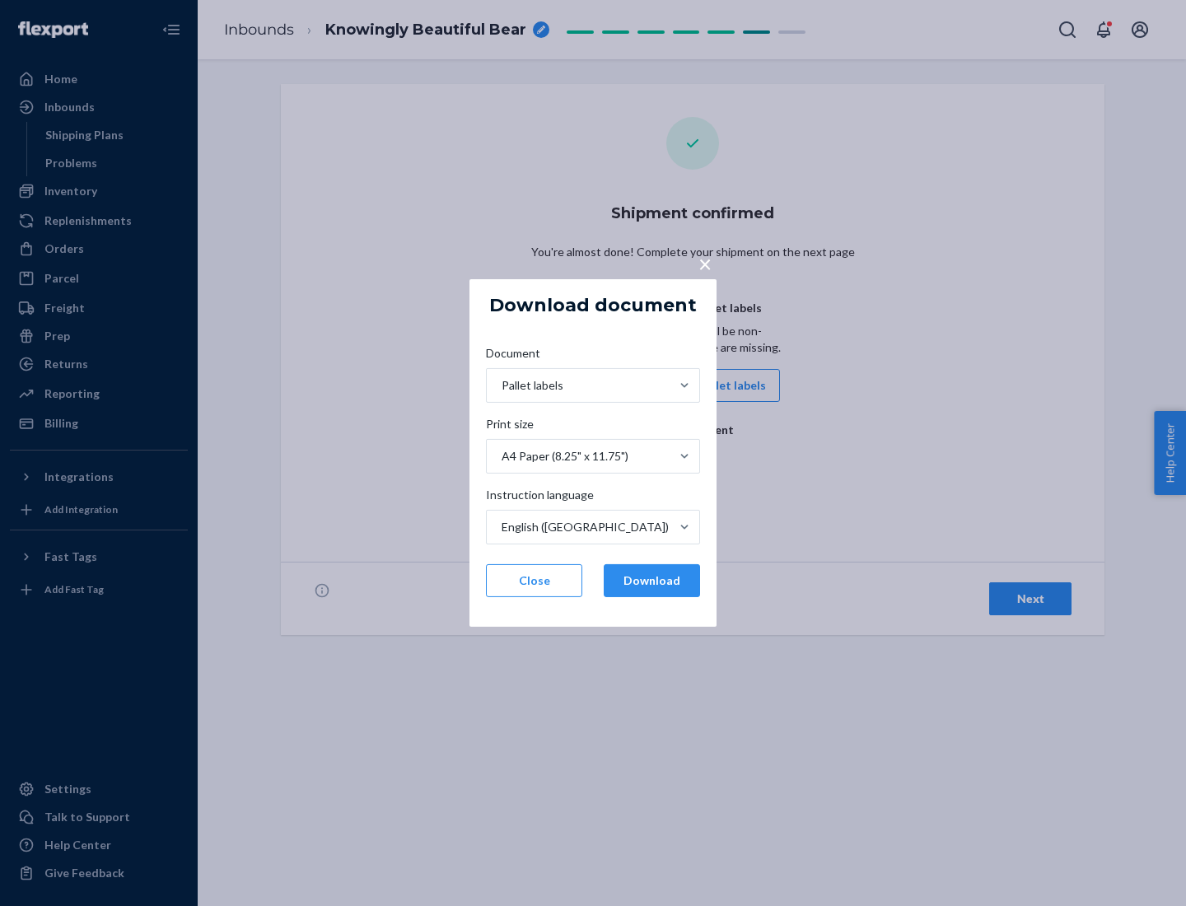 Image resolution: width=1186 pixels, height=906 pixels. What do you see at coordinates (565, 456) in the screenshot?
I see `div: A4 Paper (8.25" x 11.75")` at bounding box center [565, 456].